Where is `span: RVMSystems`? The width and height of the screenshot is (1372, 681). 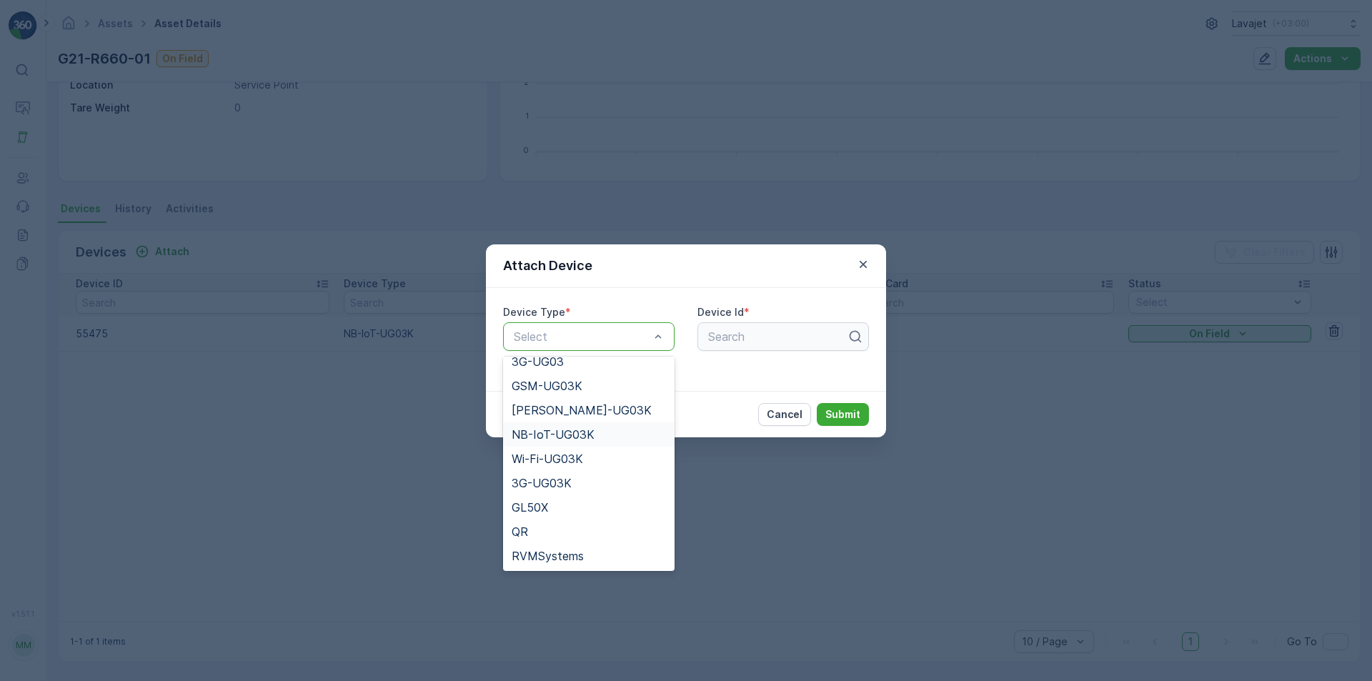 span: RVMSystems is located at coordinates (547, 556).